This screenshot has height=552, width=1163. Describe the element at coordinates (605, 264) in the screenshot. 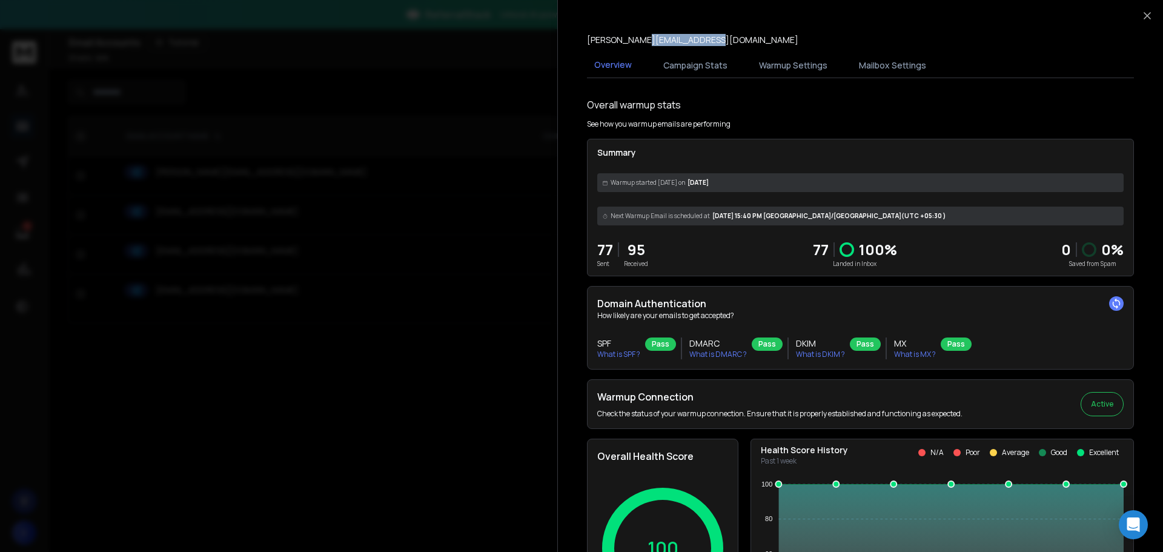

I see `p: Sent` at that location.